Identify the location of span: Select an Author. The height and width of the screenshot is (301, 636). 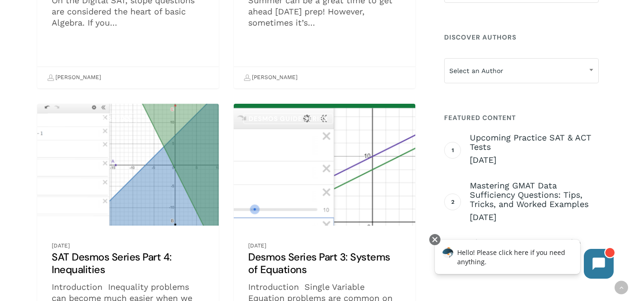
(522, 71).